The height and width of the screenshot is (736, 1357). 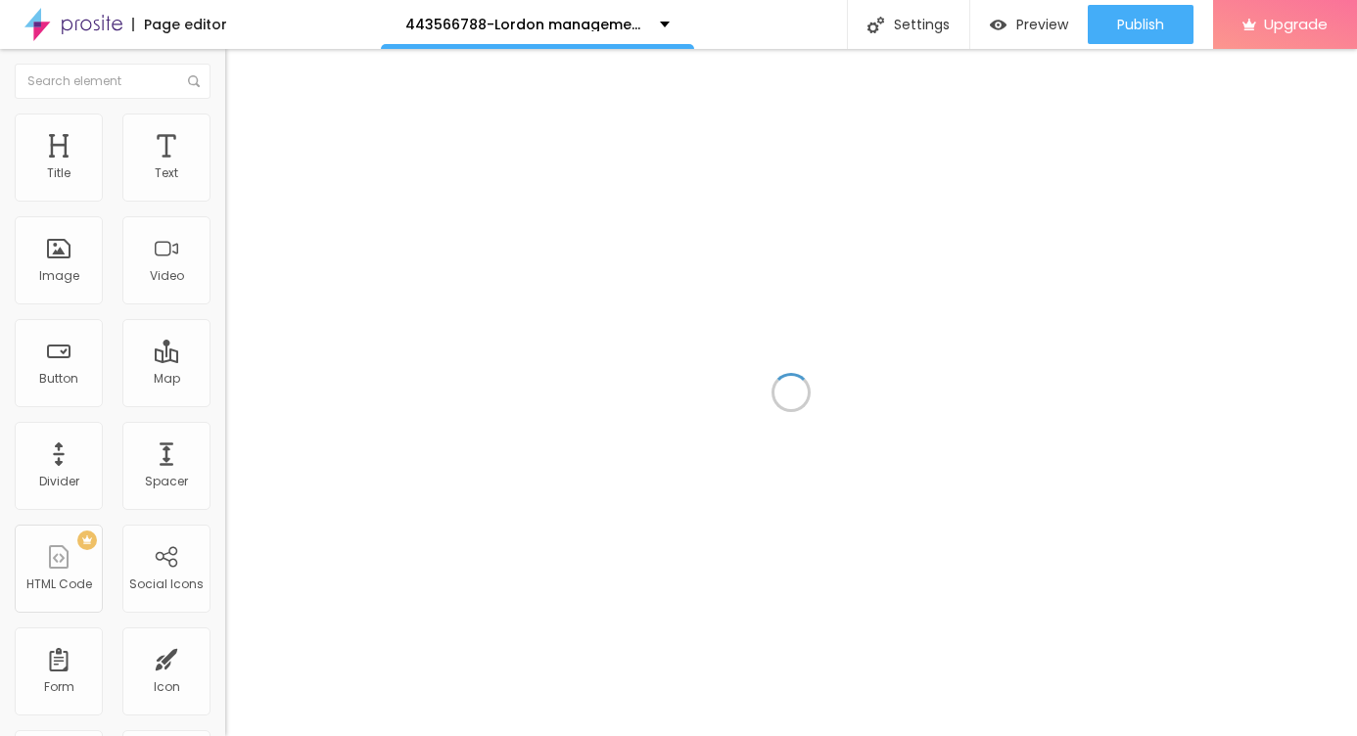 I want to click on span: Publish, so click(x=1140, y=24).